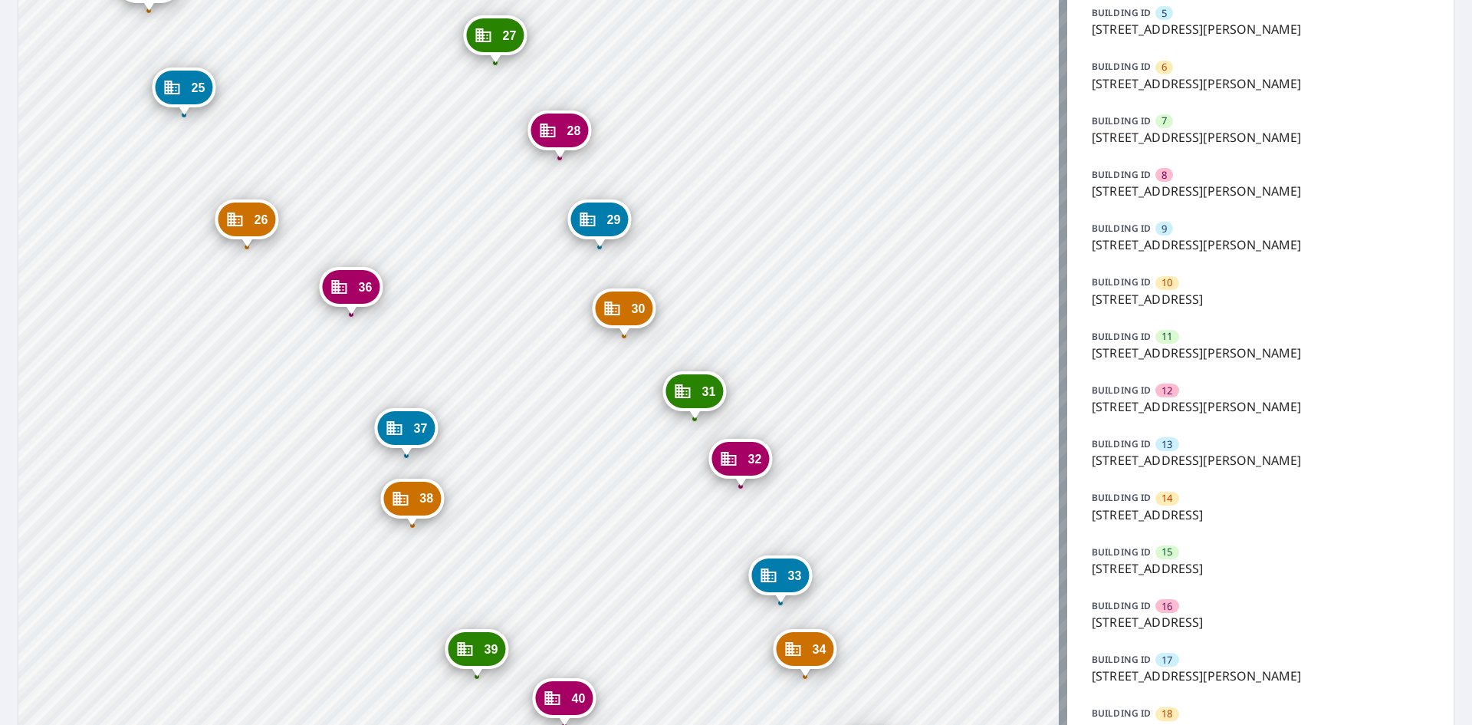 The width and height of the screenshot is (1472, 725). What do you see at coordinates (247, 223) in the screenshot?
I see `div: Dropped pin, building 26, Commercial property, 171 Sandrala Dr Reynoldsburg, OH 43068` at bounding box center [247, 223].